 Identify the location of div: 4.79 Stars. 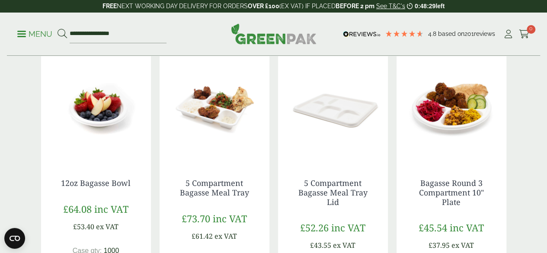
(404, 34).